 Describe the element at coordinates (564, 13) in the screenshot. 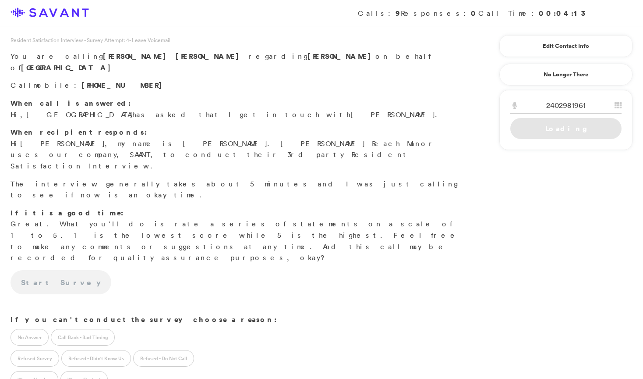

I see `strong: 00:04:13` at that location.